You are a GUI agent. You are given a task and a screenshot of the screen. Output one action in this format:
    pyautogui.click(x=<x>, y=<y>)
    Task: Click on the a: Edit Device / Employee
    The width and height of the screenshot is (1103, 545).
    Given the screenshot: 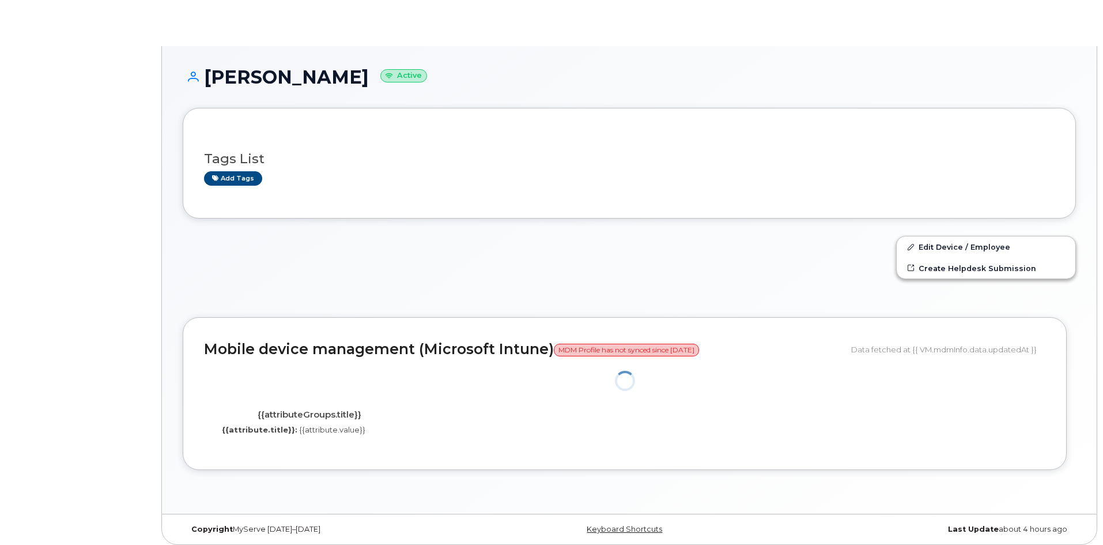 What is the action you would take?
    pyautogui.click(x=986, y=247)
    